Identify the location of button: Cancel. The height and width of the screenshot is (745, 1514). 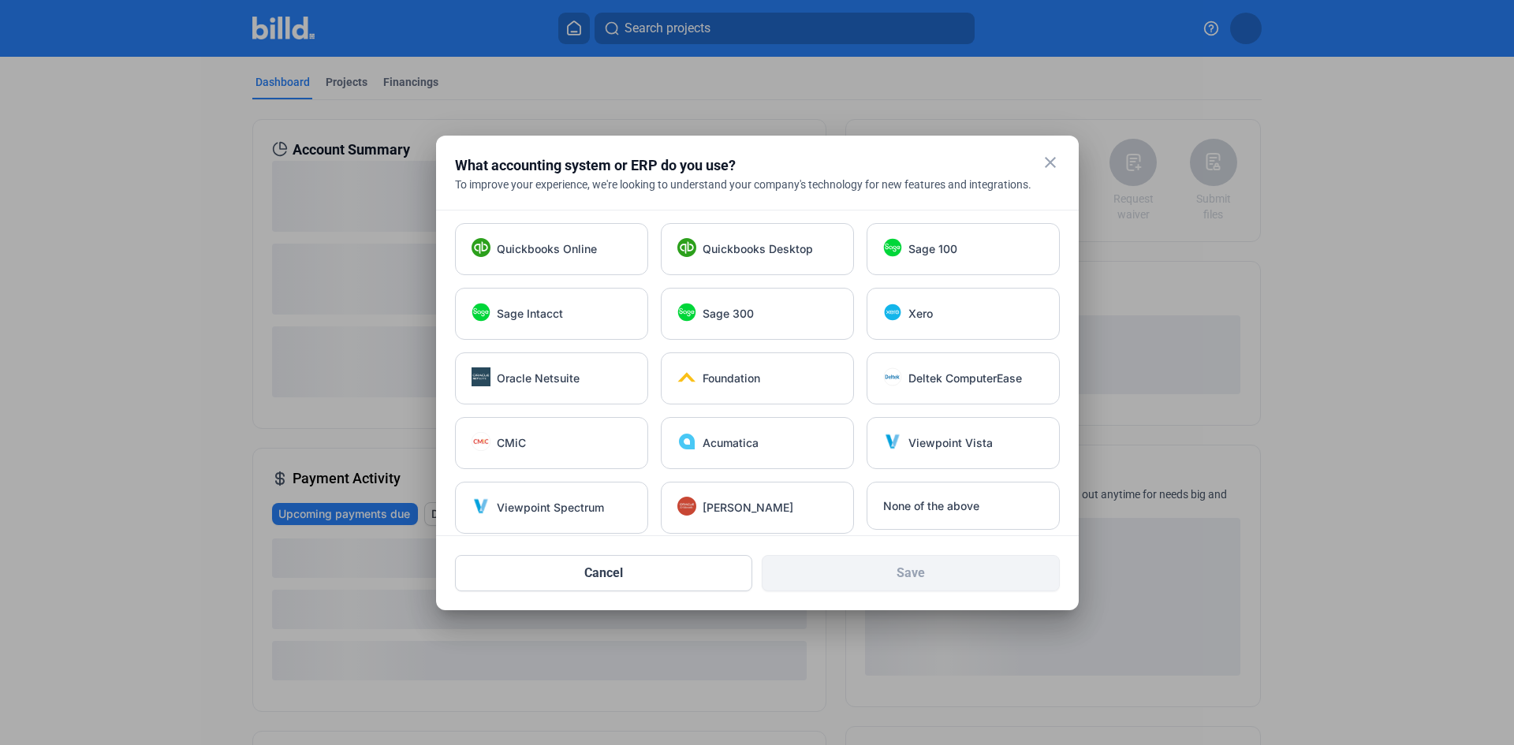
(604, 573).